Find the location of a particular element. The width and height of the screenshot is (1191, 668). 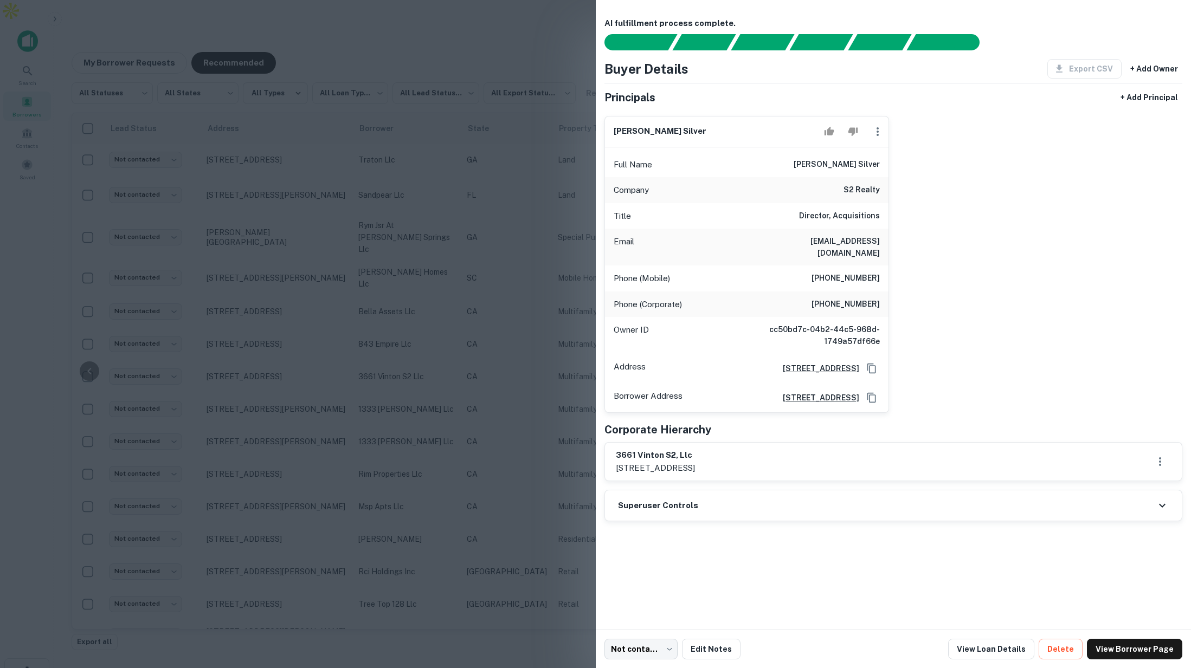

p: Address is located at coordinates (629, 369).